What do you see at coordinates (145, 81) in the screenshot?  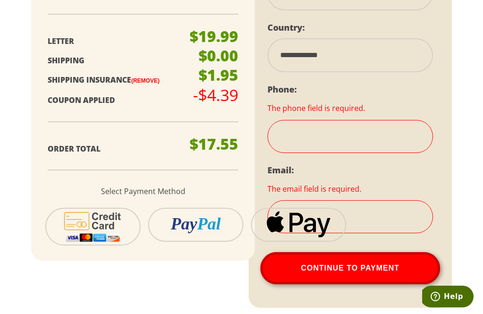 I see `a: (Remove)` at bounding box center [145, 81].